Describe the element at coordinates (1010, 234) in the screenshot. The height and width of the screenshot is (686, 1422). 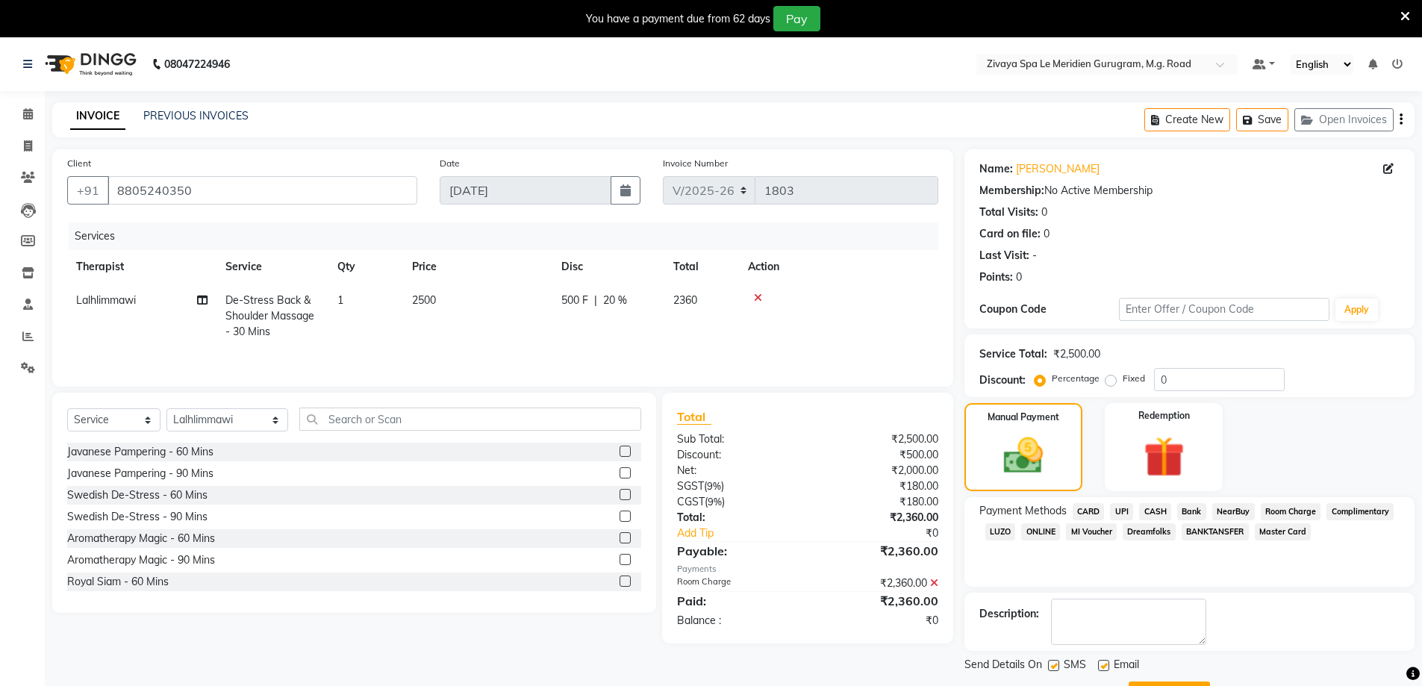
I see `div: Card on file:` at that location.